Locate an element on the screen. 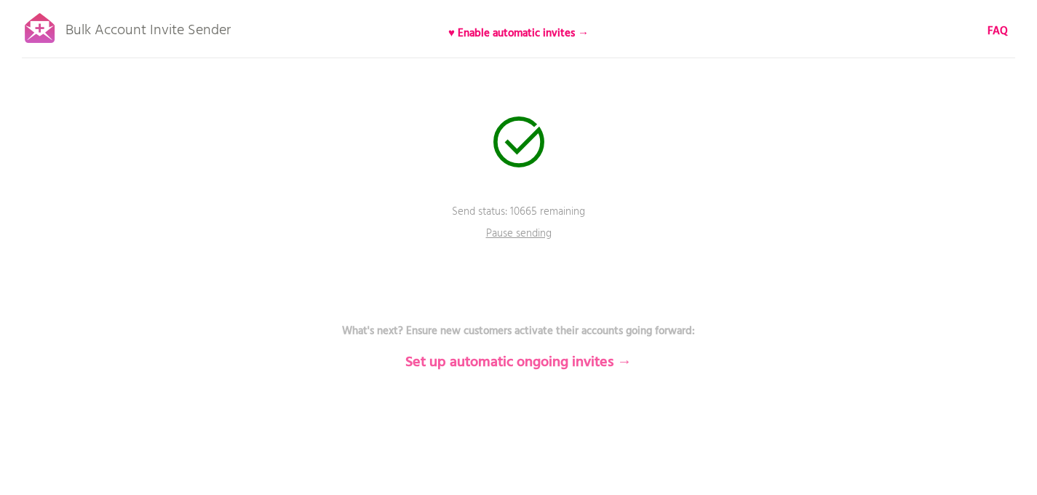  p: Pause sending is located at coordinates (519, 236).